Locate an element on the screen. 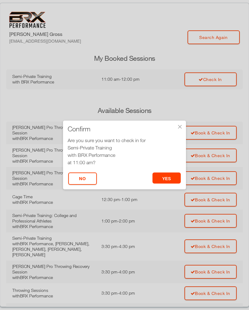 This screenshot has height=310, width=249. button: No is located at coordinates (82, 179).